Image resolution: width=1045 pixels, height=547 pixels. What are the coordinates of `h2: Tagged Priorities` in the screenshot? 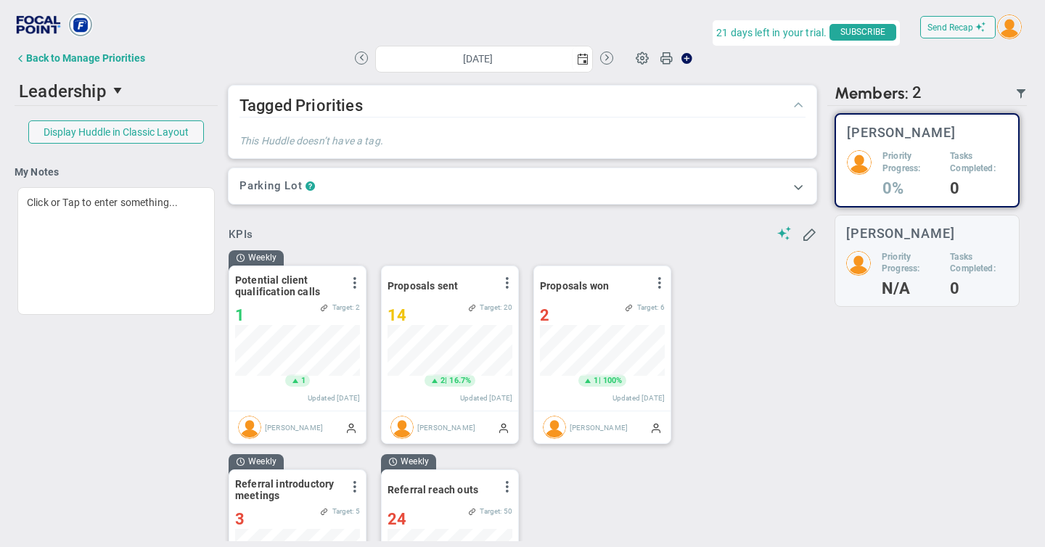 It's located at (522, 107).